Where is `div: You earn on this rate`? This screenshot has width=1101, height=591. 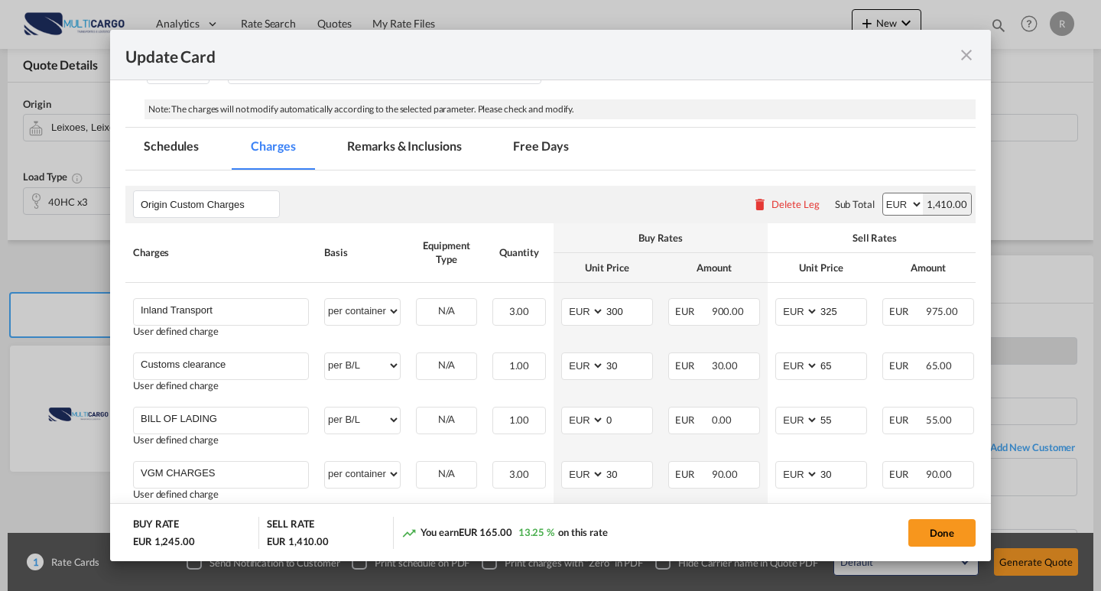 div: You earn on this rate is located at coordinates (504, 533).